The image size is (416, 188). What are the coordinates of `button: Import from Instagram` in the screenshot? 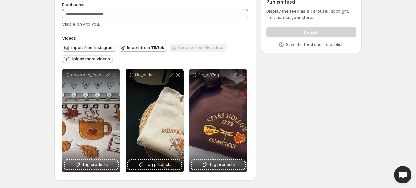 It's located at (89, 48).